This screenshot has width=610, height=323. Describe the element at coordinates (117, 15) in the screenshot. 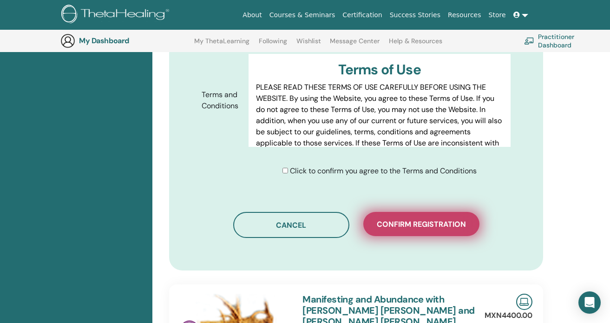

I see `img: logo.png` at that location.